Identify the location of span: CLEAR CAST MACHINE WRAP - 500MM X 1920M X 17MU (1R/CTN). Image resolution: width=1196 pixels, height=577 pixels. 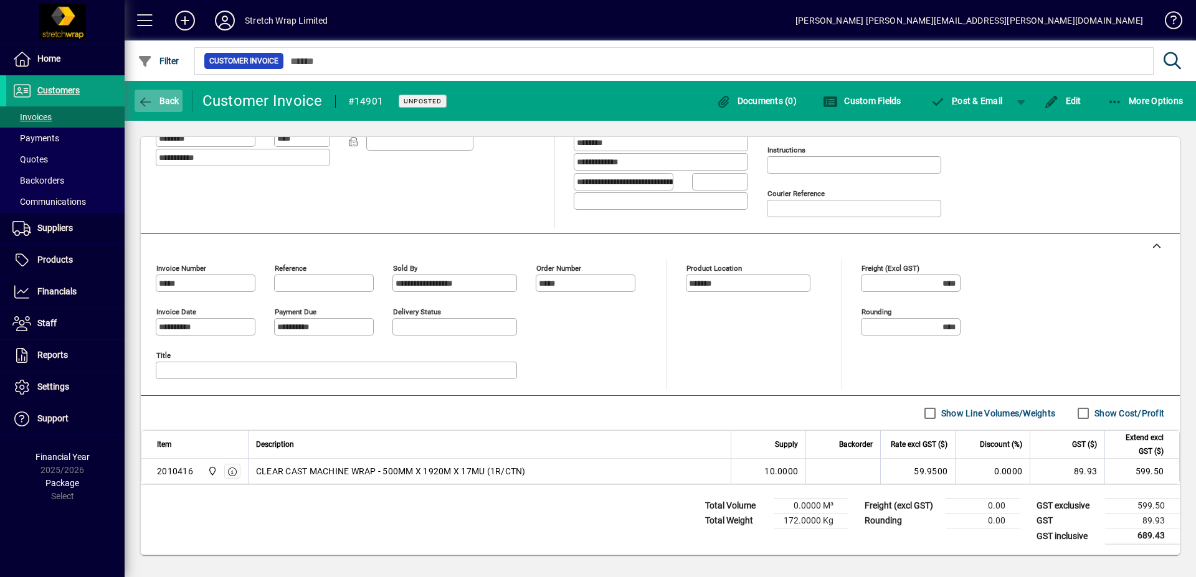
(390, 471).